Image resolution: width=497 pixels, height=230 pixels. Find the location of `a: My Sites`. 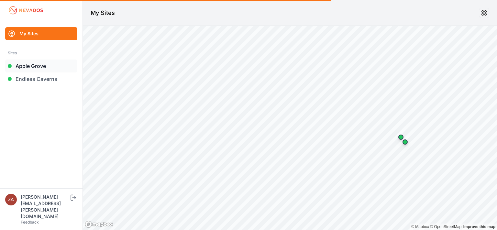

a: My Sites is located at coordinates (41, 34).